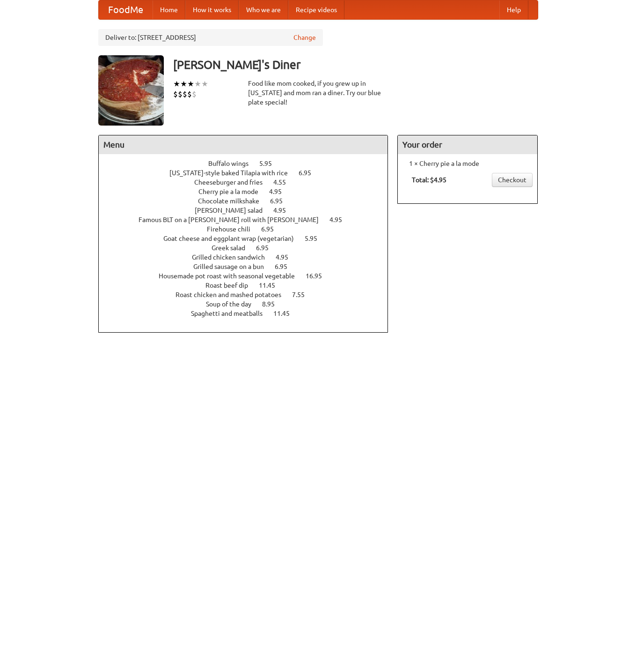 This screenshot has height=663, width=636. Describe the element at coordinates (468, 145) in the screenshot. I see `h4: Your order` at that location.